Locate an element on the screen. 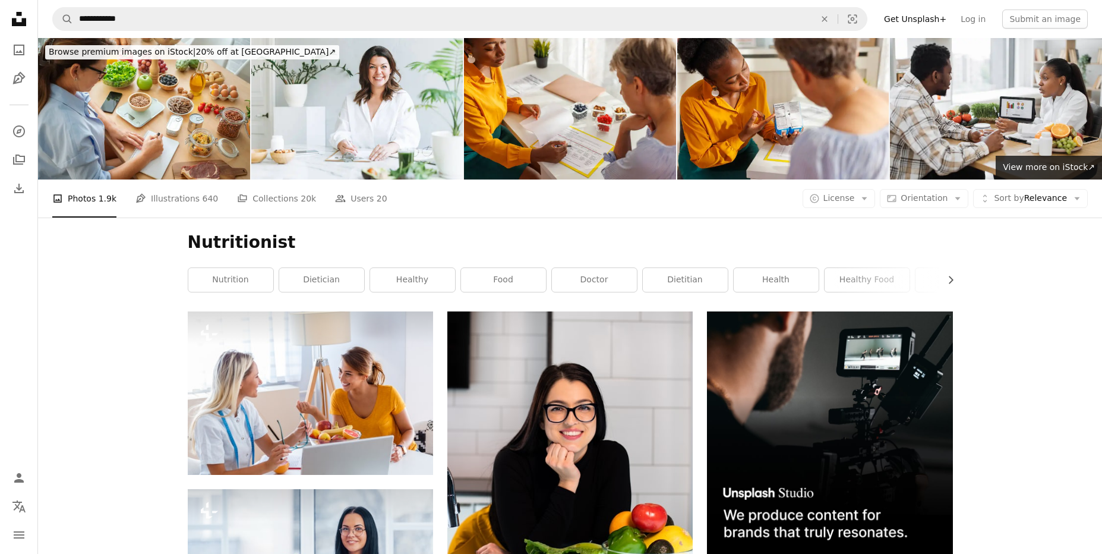 This screenshot has height=554, width=1102. button: Clear is located at coordinates (825, 19).